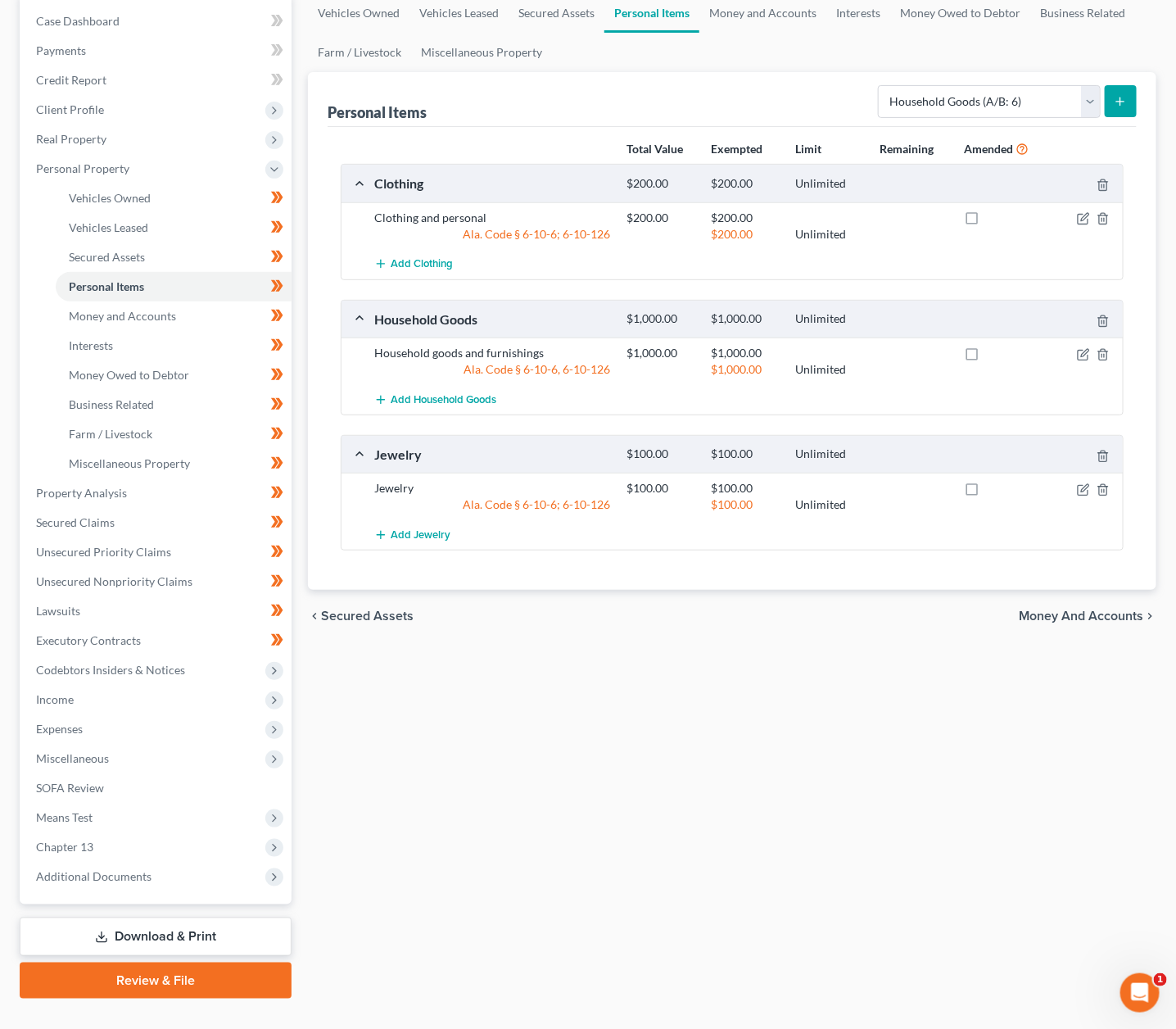 This screenshot has height=1029, width=1176. Describe the element at coordinates (1160, 979) in the screenshot. I see `span: 1` at that location.